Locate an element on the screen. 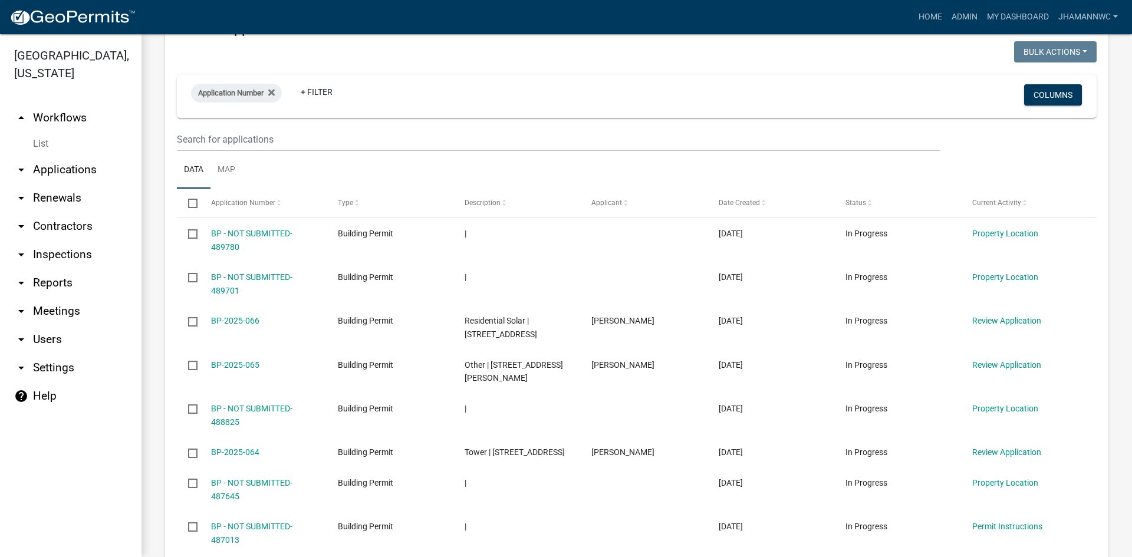 The width and height of the screenshot is (1132, 557). i: help is located at coordinates (21, 396).